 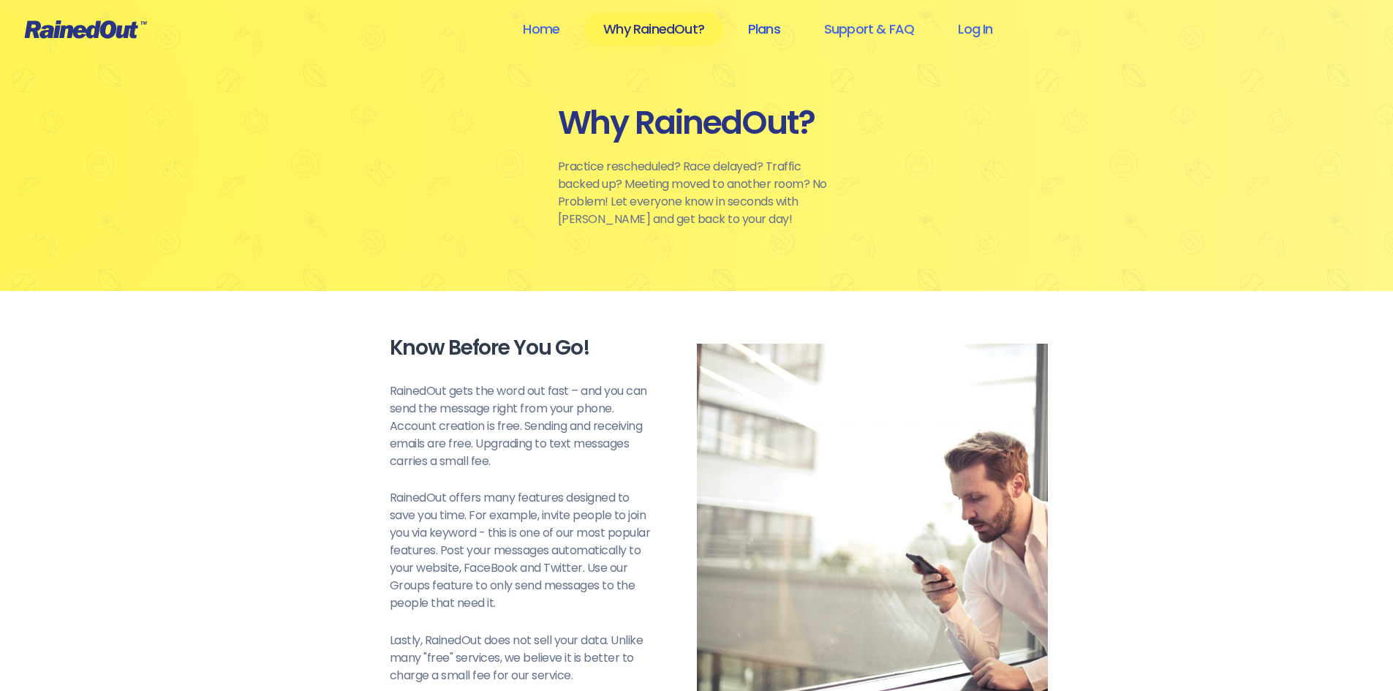 I want to click on a: Home, so click(x=541, y=29).